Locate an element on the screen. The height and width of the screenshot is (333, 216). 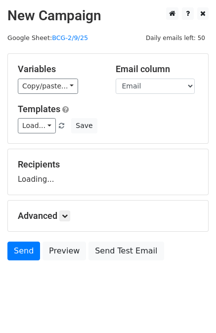
a: Copy/paste... is located at coordinates (48, 86).